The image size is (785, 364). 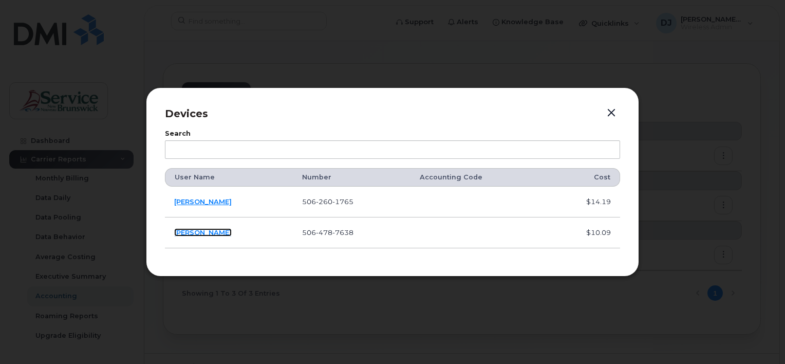 I want to click on label: Search, so click(x=392, y=134).